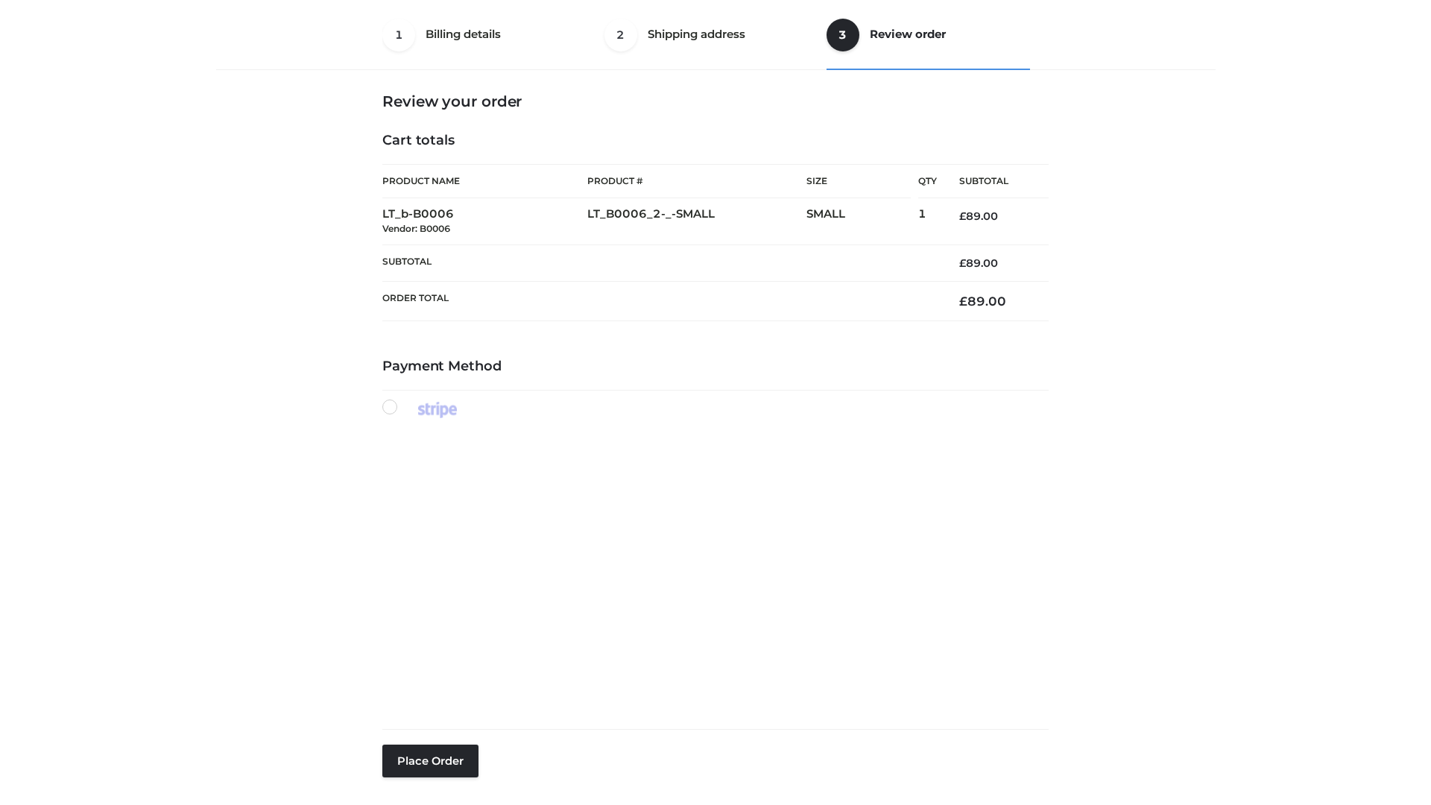  I want to click on td: 1, so click(927, 221).